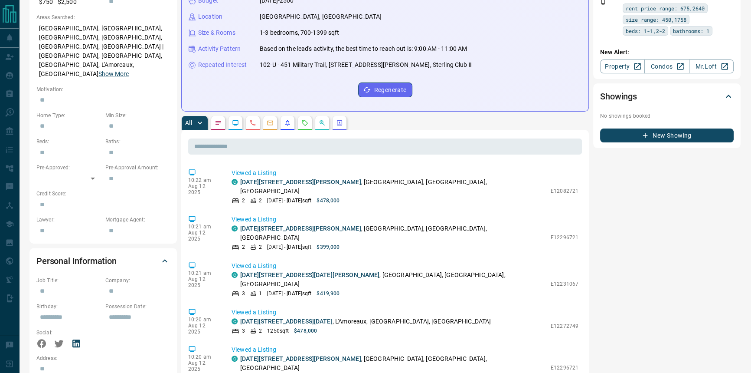 This screenshot has height=373, width=751. Describe the element at coordinates (138, 220) in the screenshot. I see `p: Mortgage Agent:` at that location.